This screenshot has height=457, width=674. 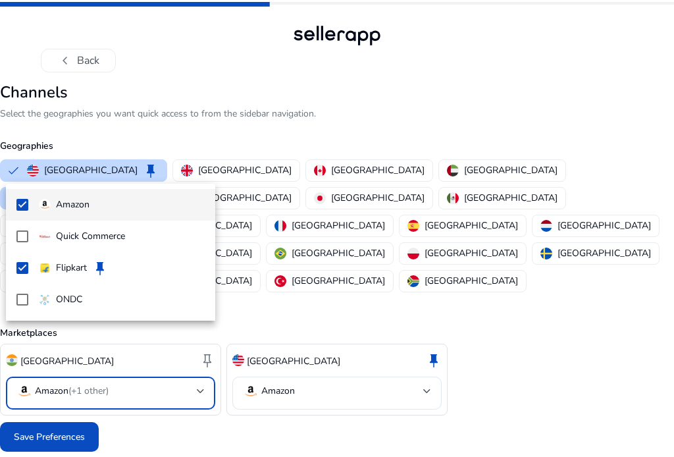 I want to click on img: ondc-sm.webp, so click(x=45, y=299).